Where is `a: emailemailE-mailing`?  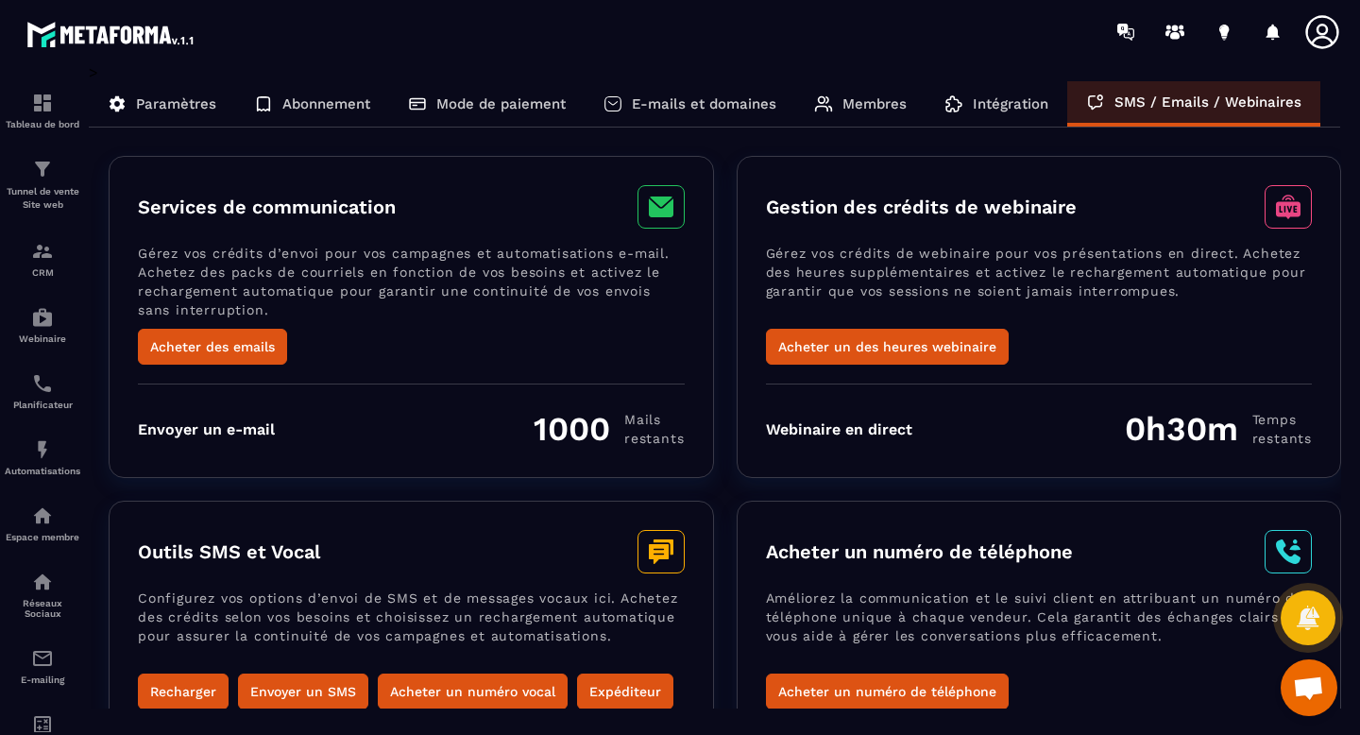
a: emailemailE-mailing is located at coordinates (43, 666).